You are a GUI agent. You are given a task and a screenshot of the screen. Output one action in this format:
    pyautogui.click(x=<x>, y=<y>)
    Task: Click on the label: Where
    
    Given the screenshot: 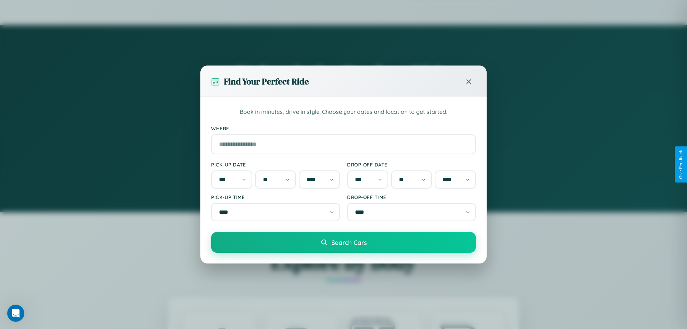 What is the action you would take?
    pyautogui.click(x=344, y=128)
    